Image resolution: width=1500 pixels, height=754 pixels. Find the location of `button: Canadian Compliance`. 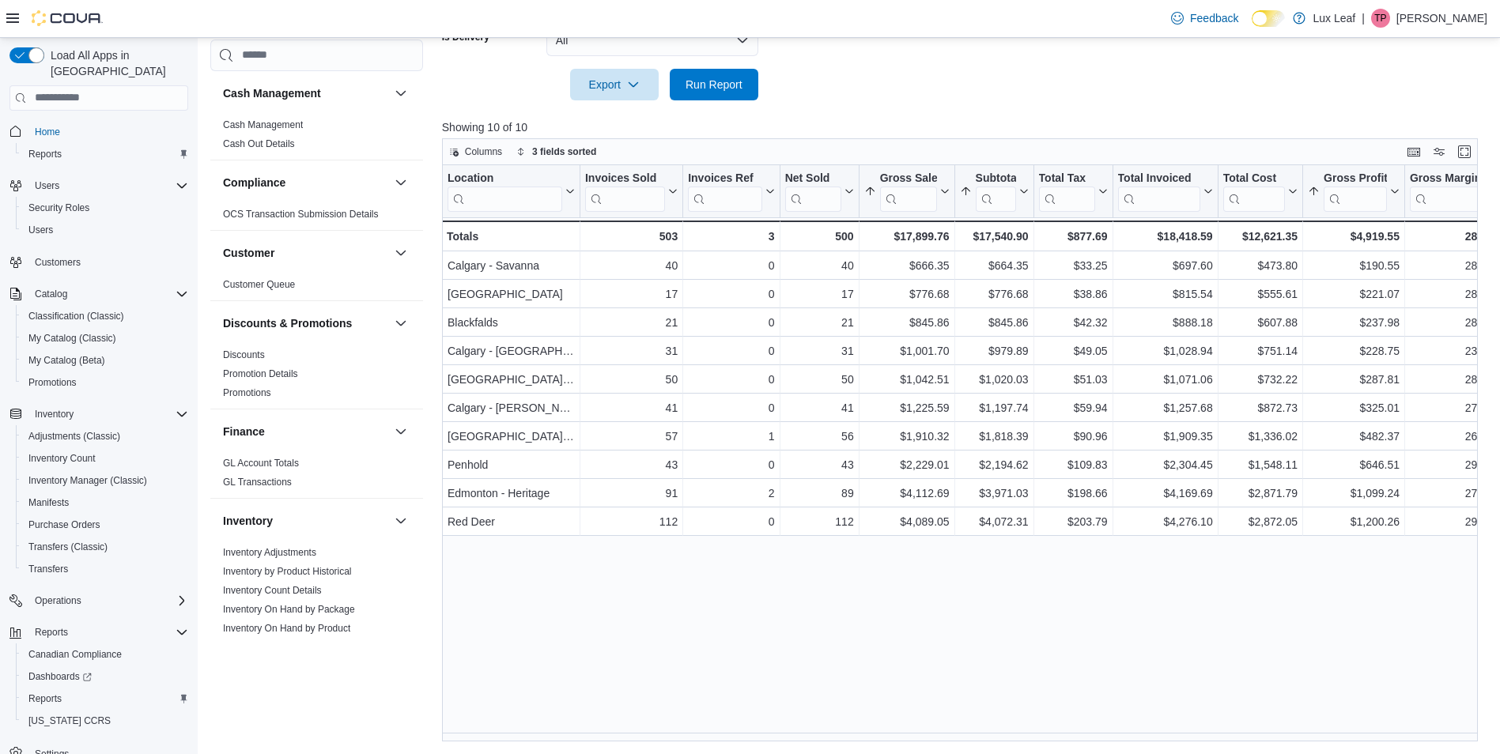

button: Canadian Compliance is located at coordinates (105, 655).